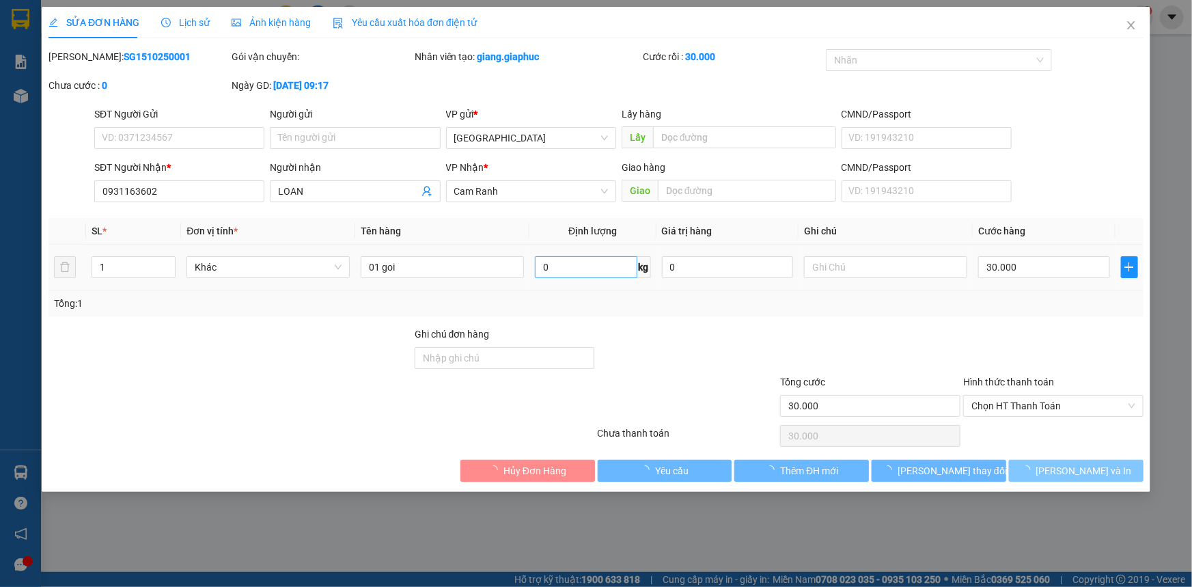  Describe the element at coordinates (94, 23) in the screenshot. I see `span: SỬA ĐƠN HÀNG` at that location.